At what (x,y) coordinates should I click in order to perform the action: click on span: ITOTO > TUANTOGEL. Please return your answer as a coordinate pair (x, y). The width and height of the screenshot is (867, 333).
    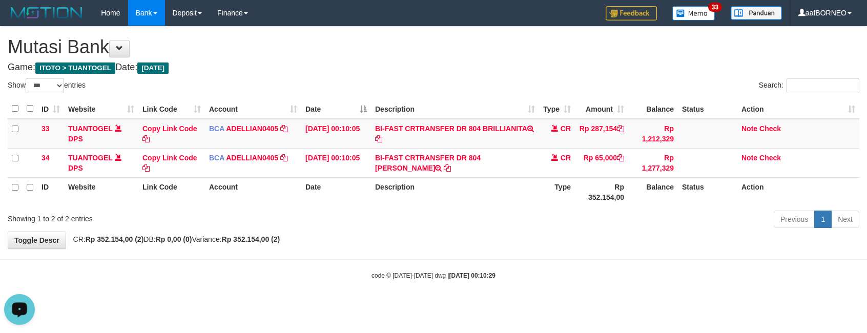
    Looking at the image, I should click on (75, 68).